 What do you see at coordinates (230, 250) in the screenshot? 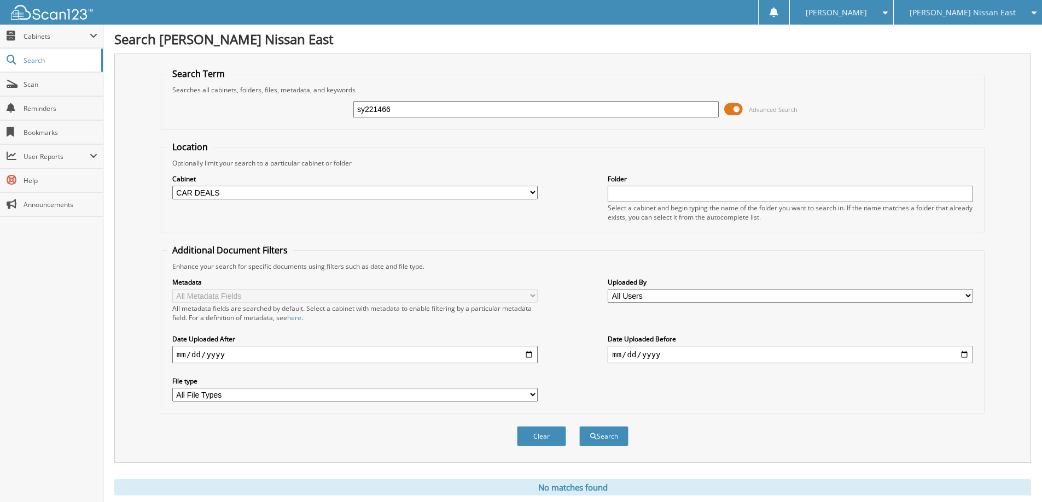
I see `legend: Additional Document Filters` at bounding box center [230, 250].